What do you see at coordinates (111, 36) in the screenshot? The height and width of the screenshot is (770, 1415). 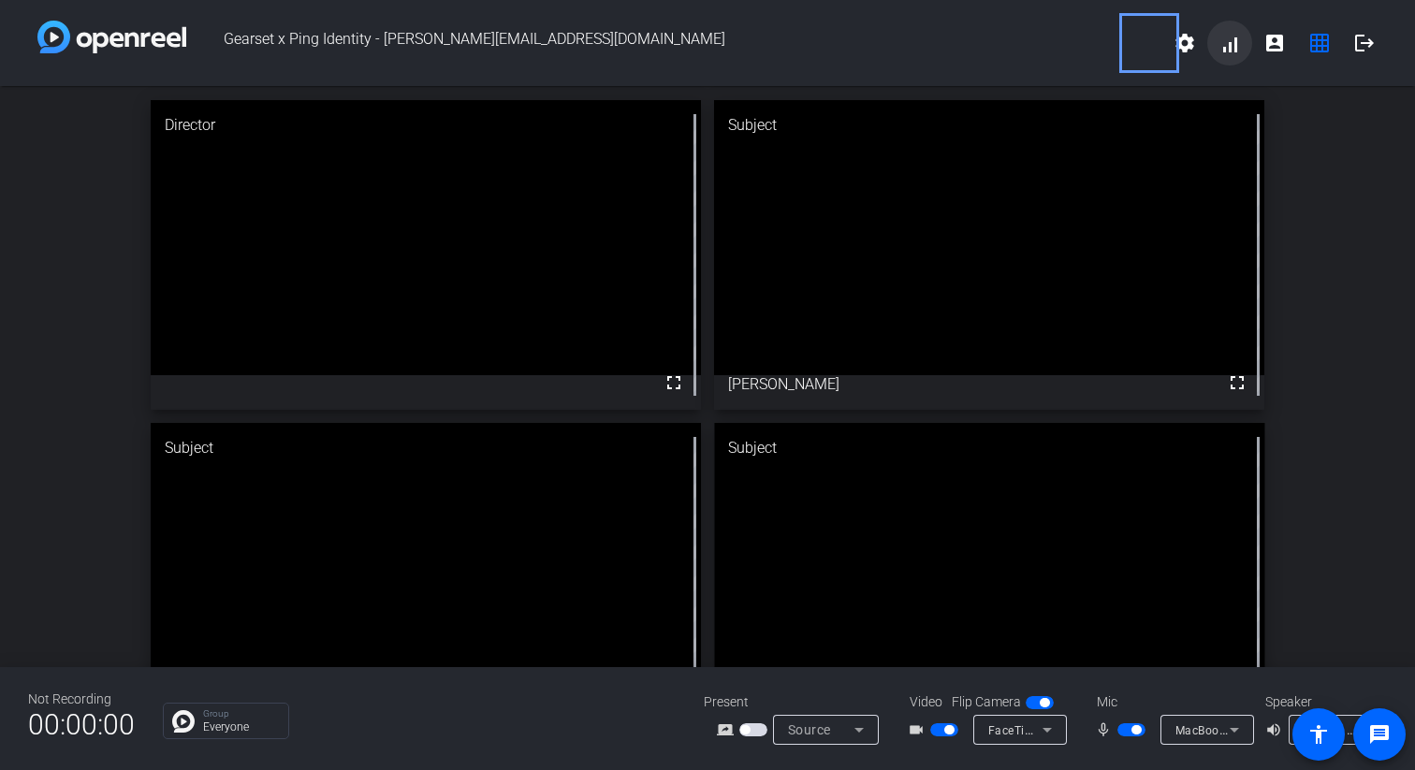 I see `img: white-gradient.svg` at bounding box center [111, 36].